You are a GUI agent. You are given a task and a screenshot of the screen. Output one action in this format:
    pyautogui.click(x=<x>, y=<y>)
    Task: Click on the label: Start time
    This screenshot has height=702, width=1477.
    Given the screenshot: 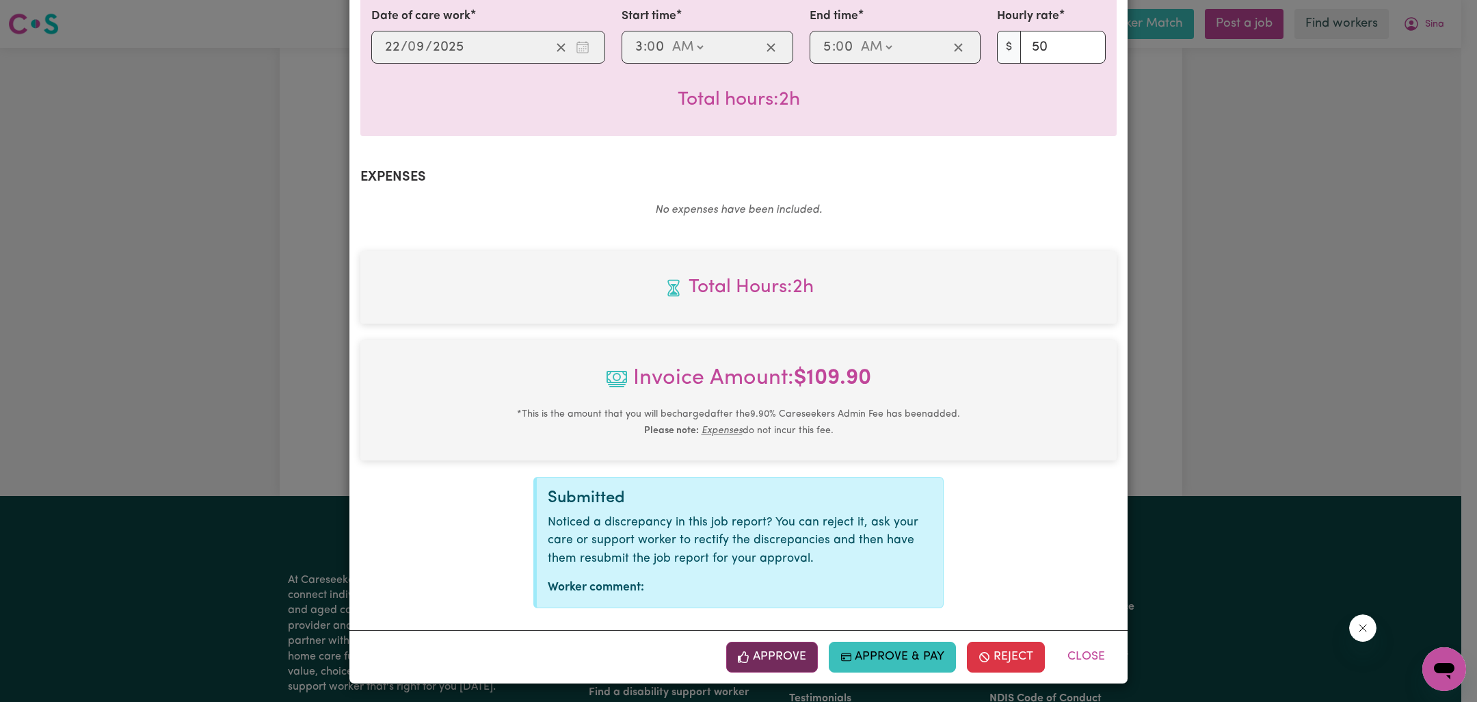 What is the action you would take?
    pyautogui.click(x=649, y=16)
    